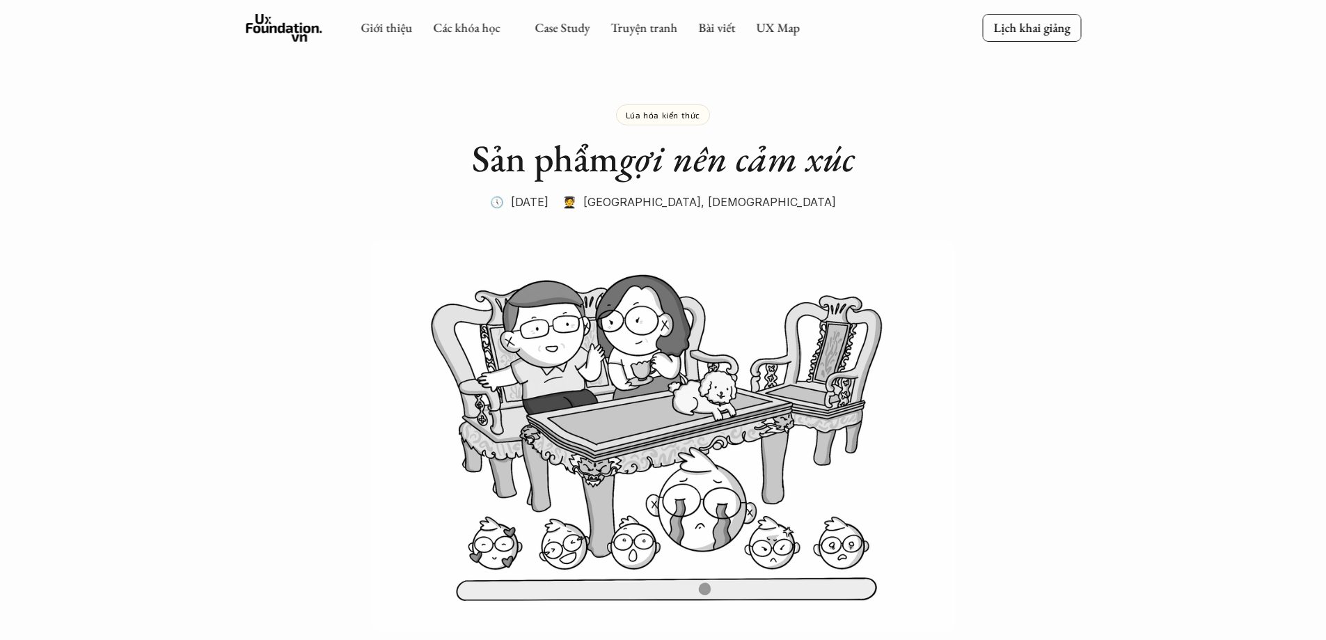 This screenshot has width=1326, height=640. What do you see at coordinates (562, 27) in the screenshot?
I see `a: Case Study` at bounding box center [562, 27].